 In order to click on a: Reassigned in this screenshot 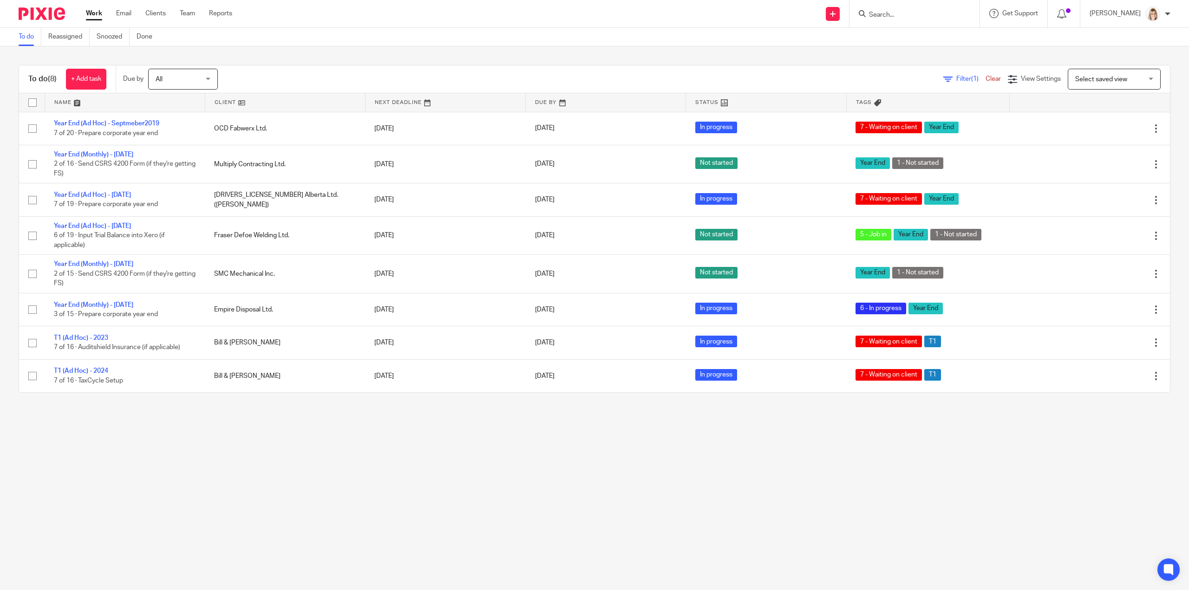, I will do `click(69, 37)`.